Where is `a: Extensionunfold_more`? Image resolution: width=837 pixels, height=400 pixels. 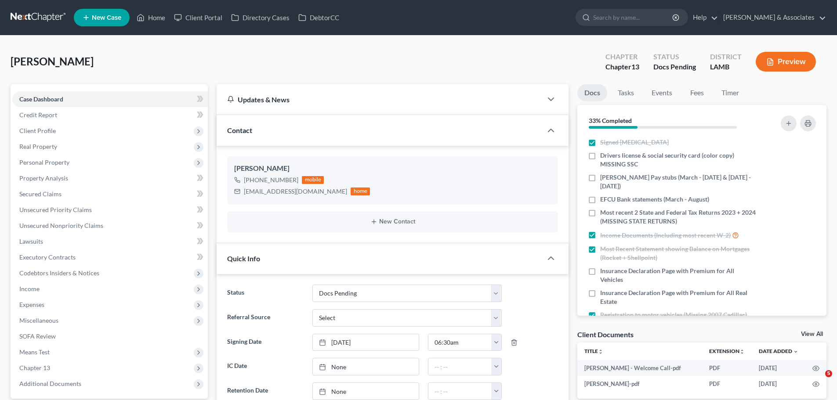
a: Extensionunfold_more is located at coordinates (727, 351).